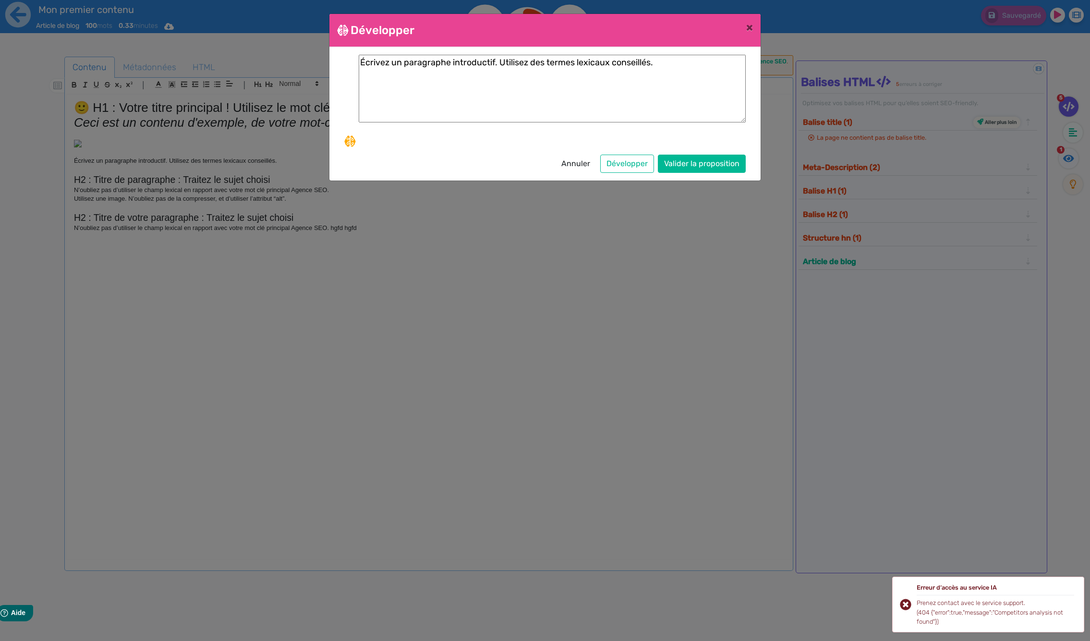  Describe the element at coordinates (56, 12) in the screenshot. I see `span: Aide` at that location.